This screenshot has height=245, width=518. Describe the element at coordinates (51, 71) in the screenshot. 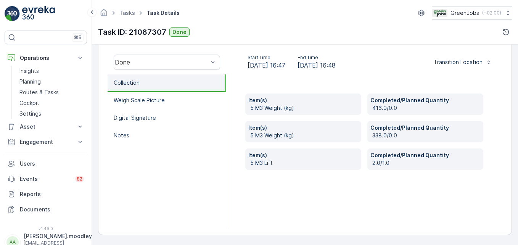

I see `a: Insights` at that location.